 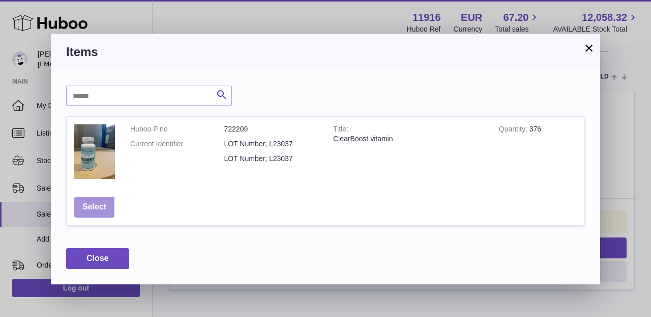 I want to click on button: Select, so click(x=94, y=207).